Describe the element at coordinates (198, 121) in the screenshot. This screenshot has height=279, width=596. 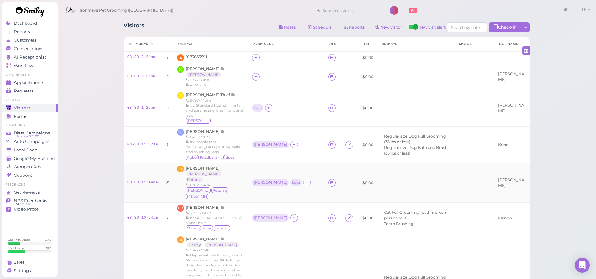
I see `span: Patterson` at that location.